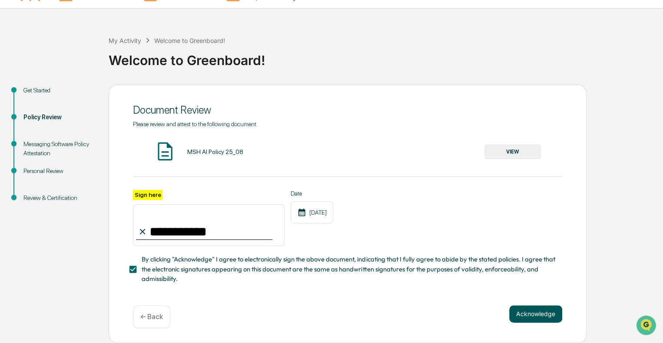 The width and height of the screenshot is (663, 343). Describe the element at coordinates (32, 114) in the screenshot. I see `a: 🖐️Preclearance` at that location.